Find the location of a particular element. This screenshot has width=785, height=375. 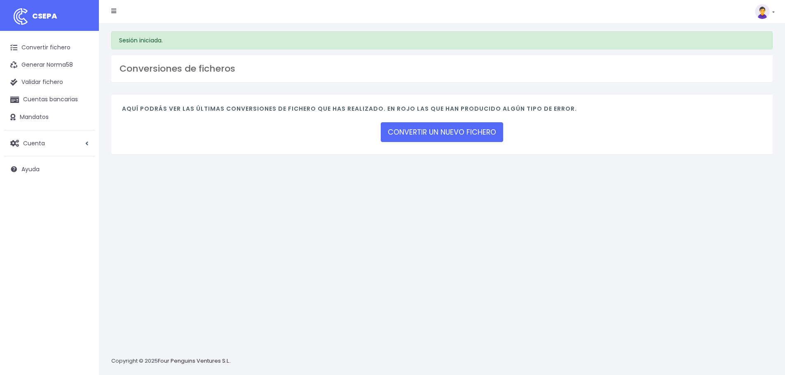

img: profile is located at coordinates (762, 12).